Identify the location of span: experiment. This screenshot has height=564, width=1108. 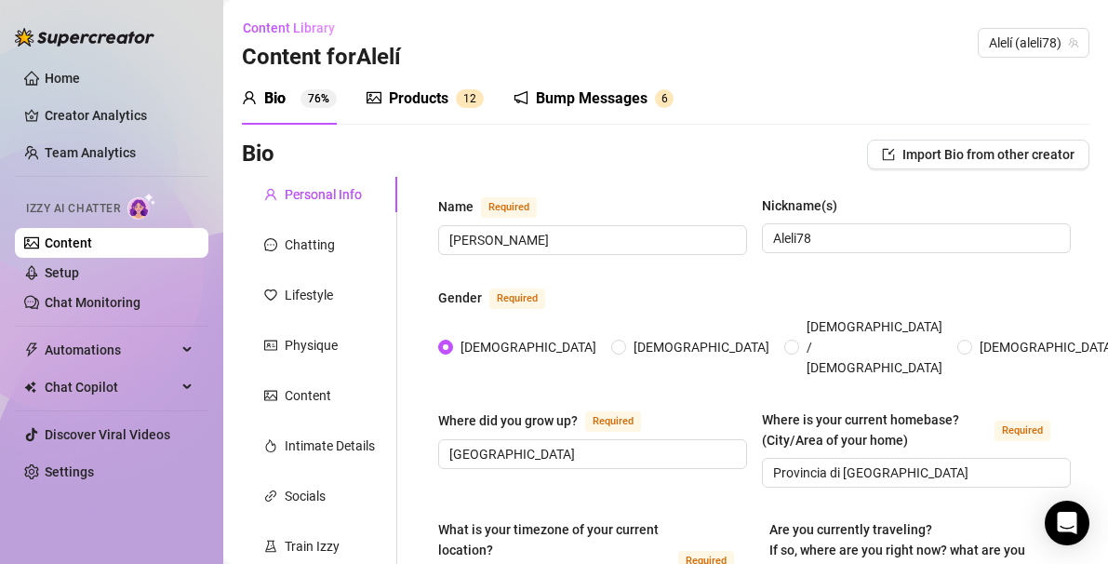
(271, 546).